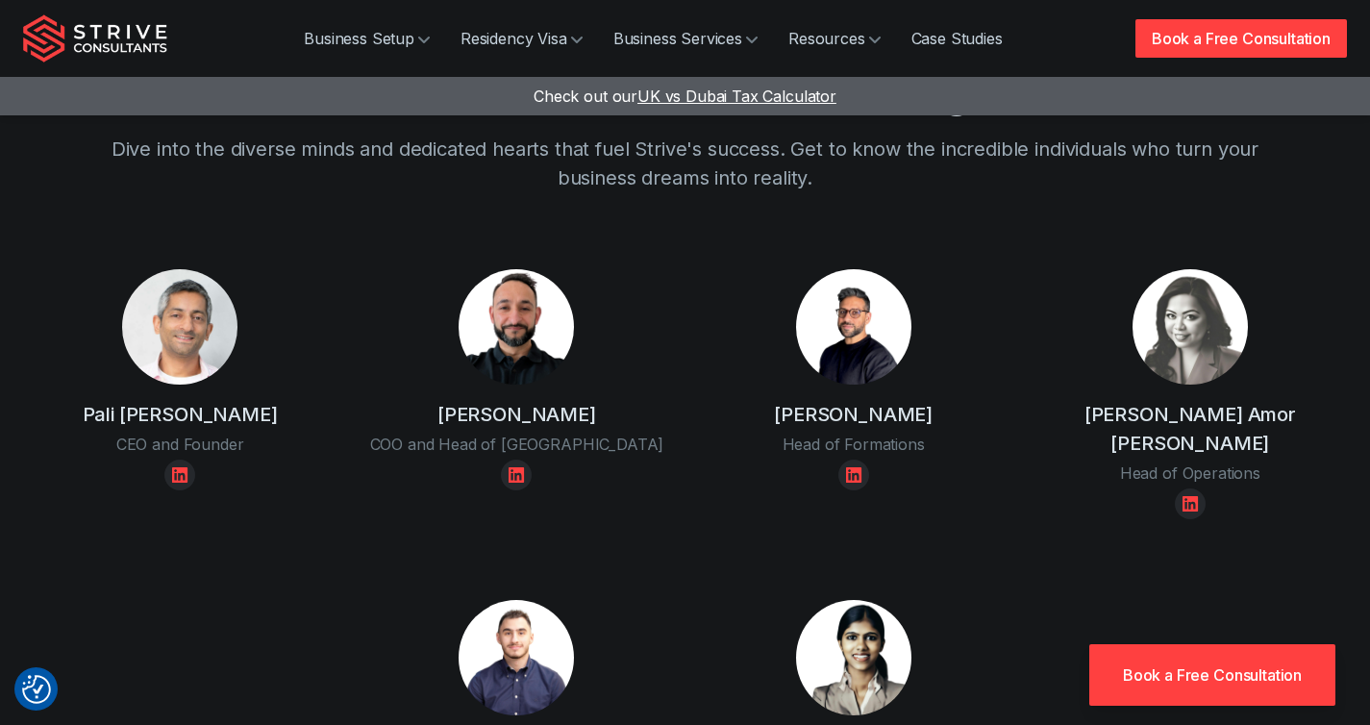  What do you see at coordinates (95, 38) in the screenshot?
I see `a: Strive Consultants` at bounding box center [95, 38].